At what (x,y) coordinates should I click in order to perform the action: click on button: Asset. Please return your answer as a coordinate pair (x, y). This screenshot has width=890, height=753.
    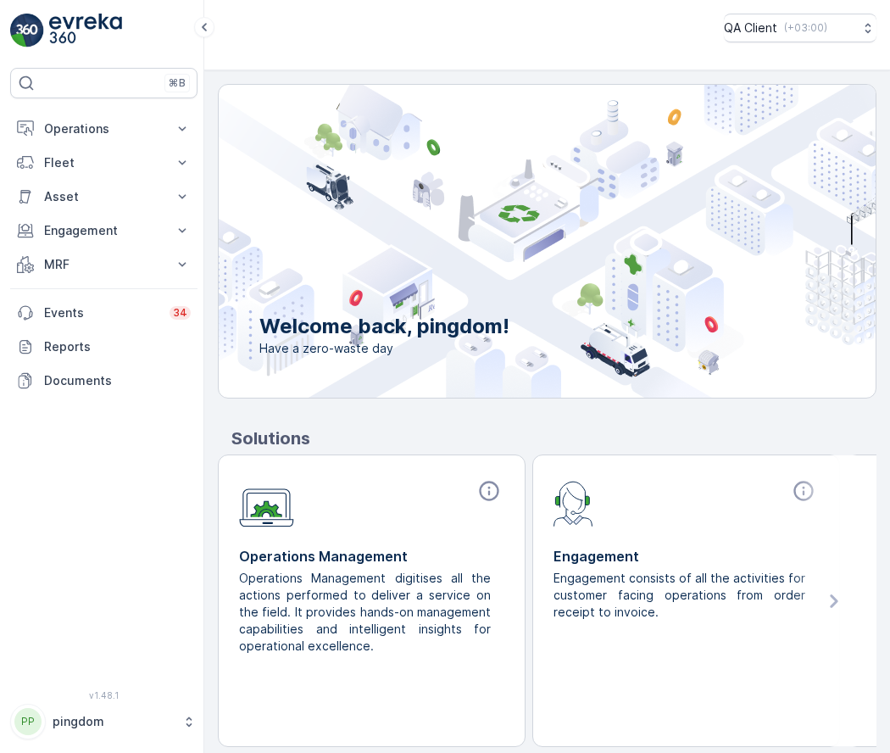
    Looking at the image, I should click on (103, 197).